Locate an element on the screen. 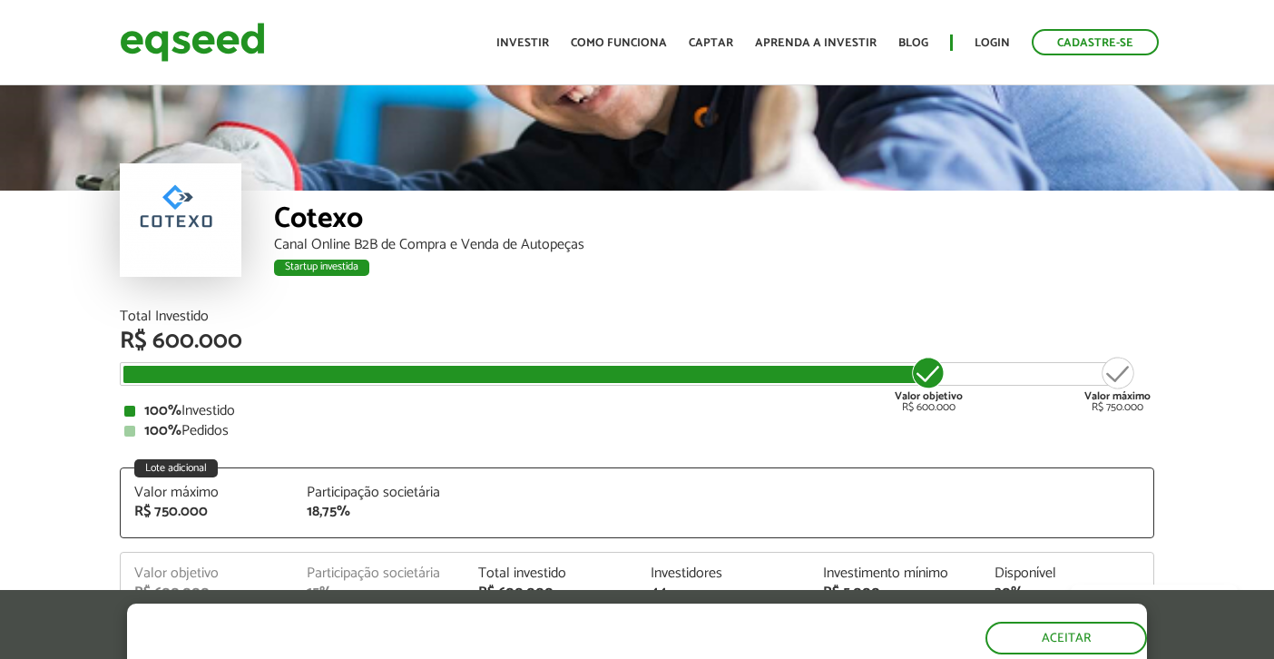 The height and width of the screenshot is (659, 1274). img: EqSeed is located at coordinates (192, 42).